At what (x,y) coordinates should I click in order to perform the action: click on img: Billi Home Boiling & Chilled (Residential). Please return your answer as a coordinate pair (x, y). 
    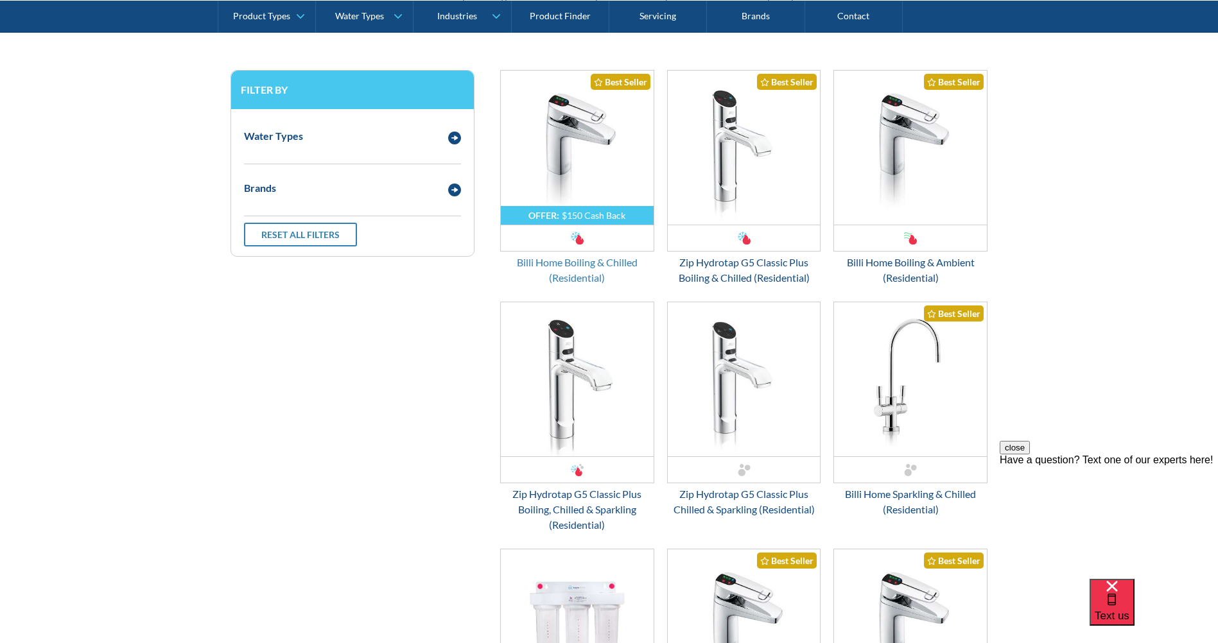
    Looking at the image, I should click on (577, 148).